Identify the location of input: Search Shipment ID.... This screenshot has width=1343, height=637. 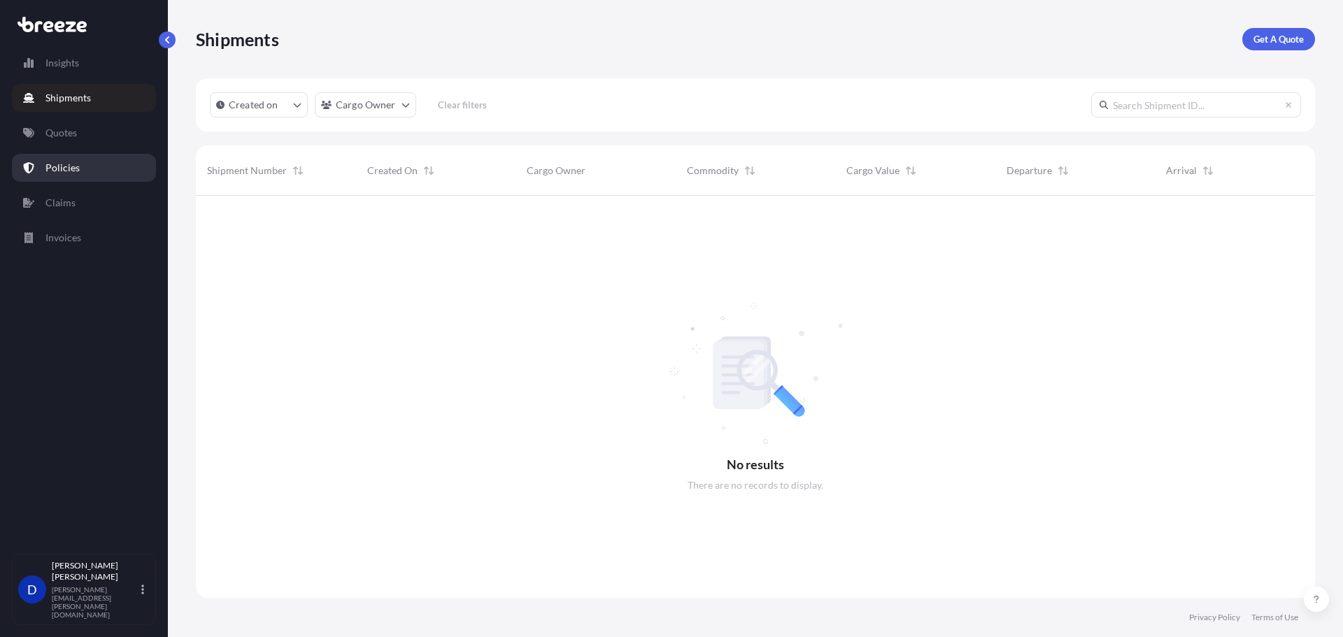
(1196, 105).